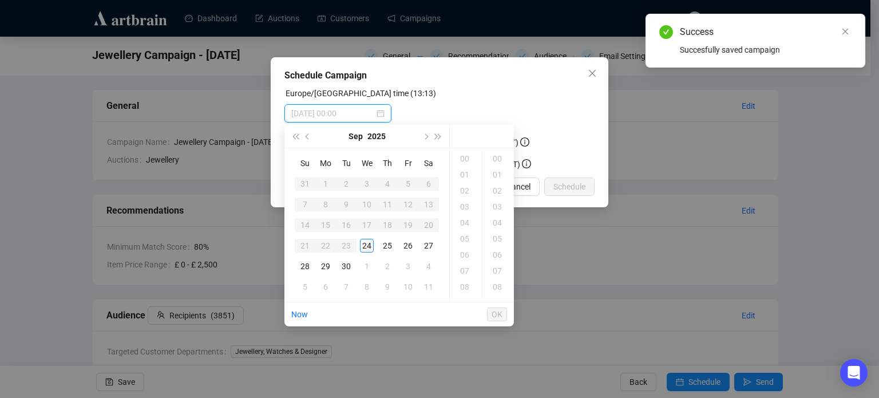 The image size is (879, 398). Describe the element at coordinates (499, 191) in the screenshot. I see `div: 02` at that location.